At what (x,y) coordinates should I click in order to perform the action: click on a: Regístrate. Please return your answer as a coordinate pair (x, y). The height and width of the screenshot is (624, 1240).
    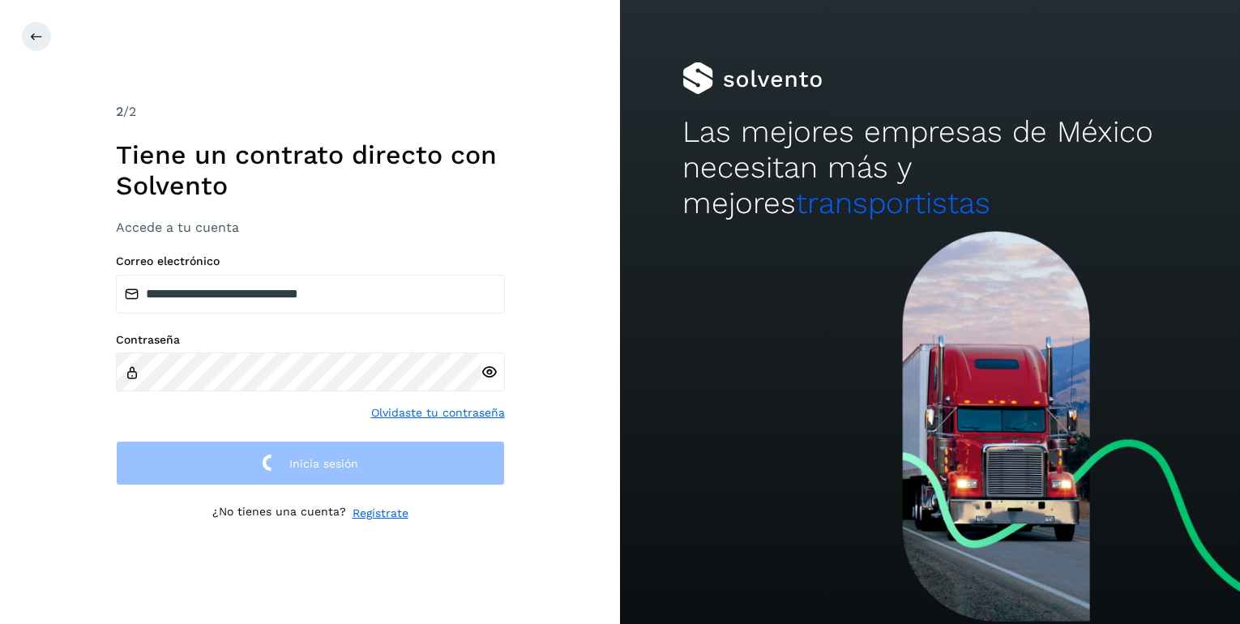
    Looking at the image, I should click on (380, 513).